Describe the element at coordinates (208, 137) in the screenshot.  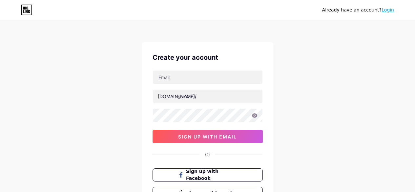
I see `button: sign up with email` at that location.